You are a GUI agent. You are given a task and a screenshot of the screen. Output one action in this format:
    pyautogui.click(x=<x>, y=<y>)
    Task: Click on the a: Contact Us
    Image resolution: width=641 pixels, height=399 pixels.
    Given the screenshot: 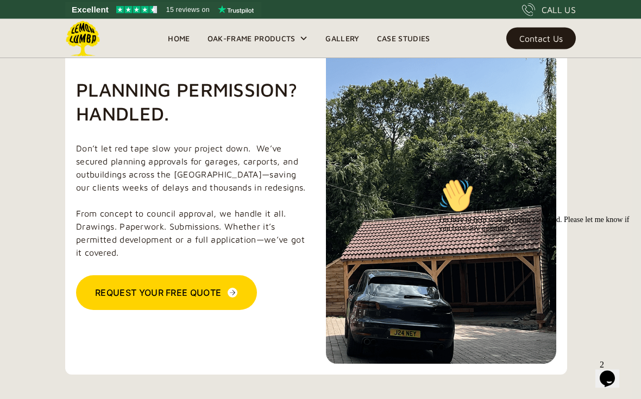 What is the action you would take?
    pyautogui.click(x=541, y=39)
    